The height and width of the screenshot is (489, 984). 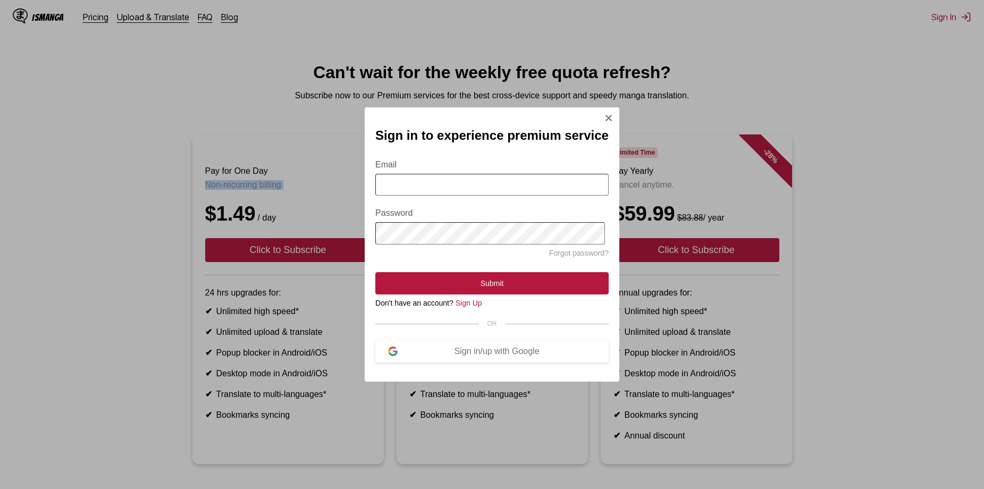 What do you see at coordinates (492, 303) in the screenshot?
I see `div: Don't have an account?` at bounding box center [492, 303].